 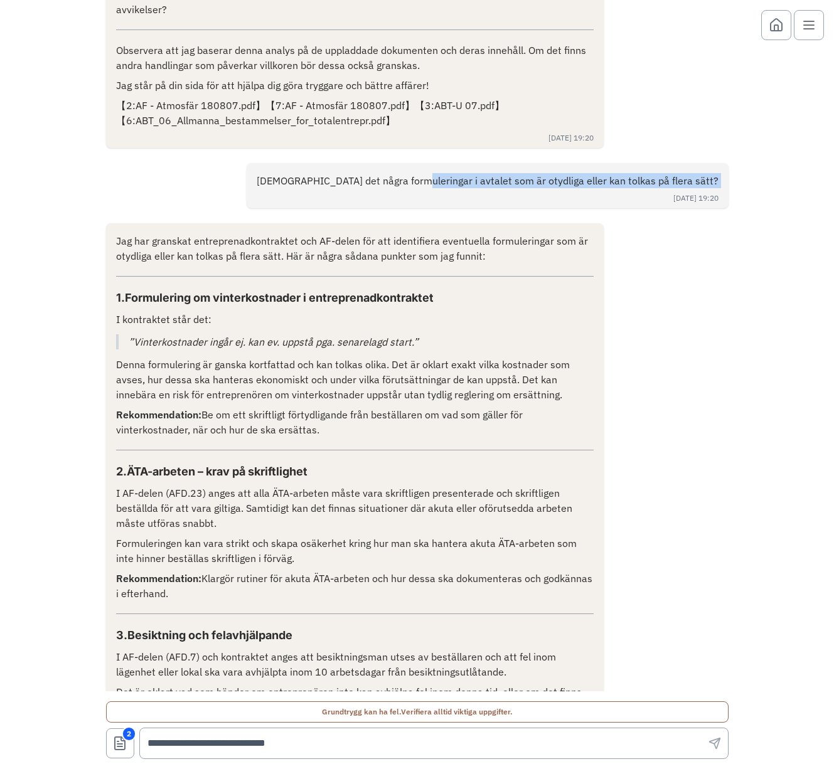 I want to click on strong: Besiktning och felavhjälpande, so click(x=210, y=635).